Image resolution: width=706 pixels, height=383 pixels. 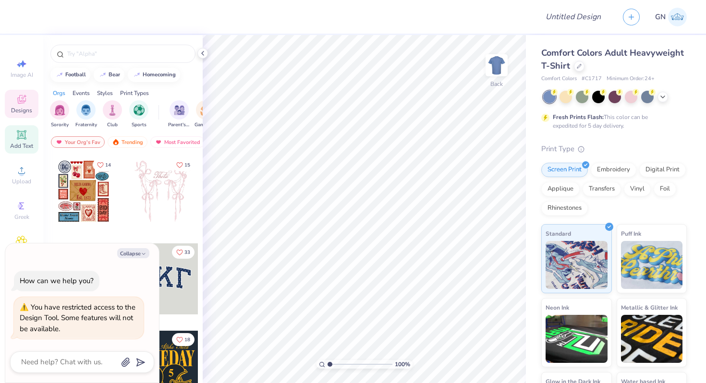 I want to click on img: George Nikhil Musunoor, so click(x=677, y=17).